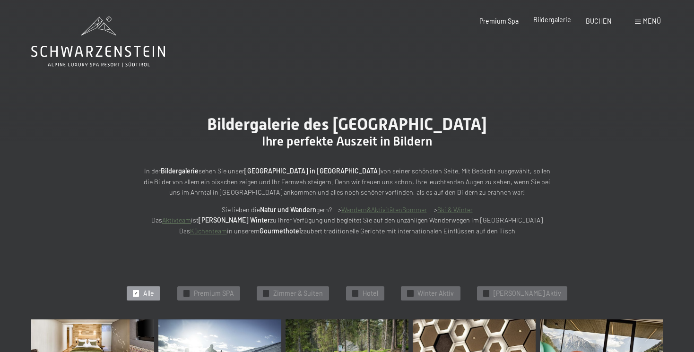 This screenshot has width=694, height=352. I want to click on p: Sie lieben die gern? --> ---> Das ist zu Ihrer Verfügung und begleitet Sie auf den unzähligen Wan..., so click(347, 221).